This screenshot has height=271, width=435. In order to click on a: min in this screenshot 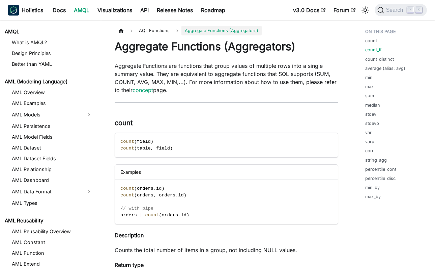, I will do `click(369, 77)`.